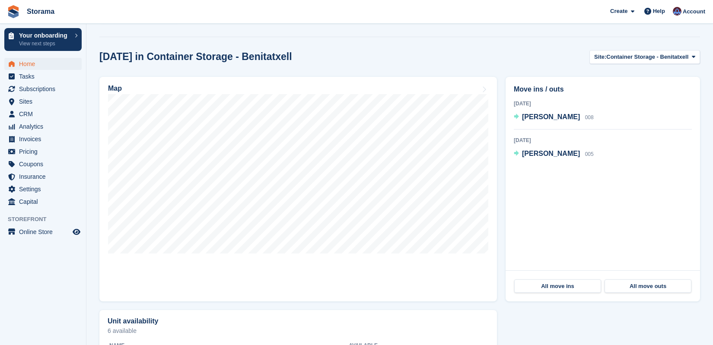  I want to click on h2: Unit availability, so click(133, 321).